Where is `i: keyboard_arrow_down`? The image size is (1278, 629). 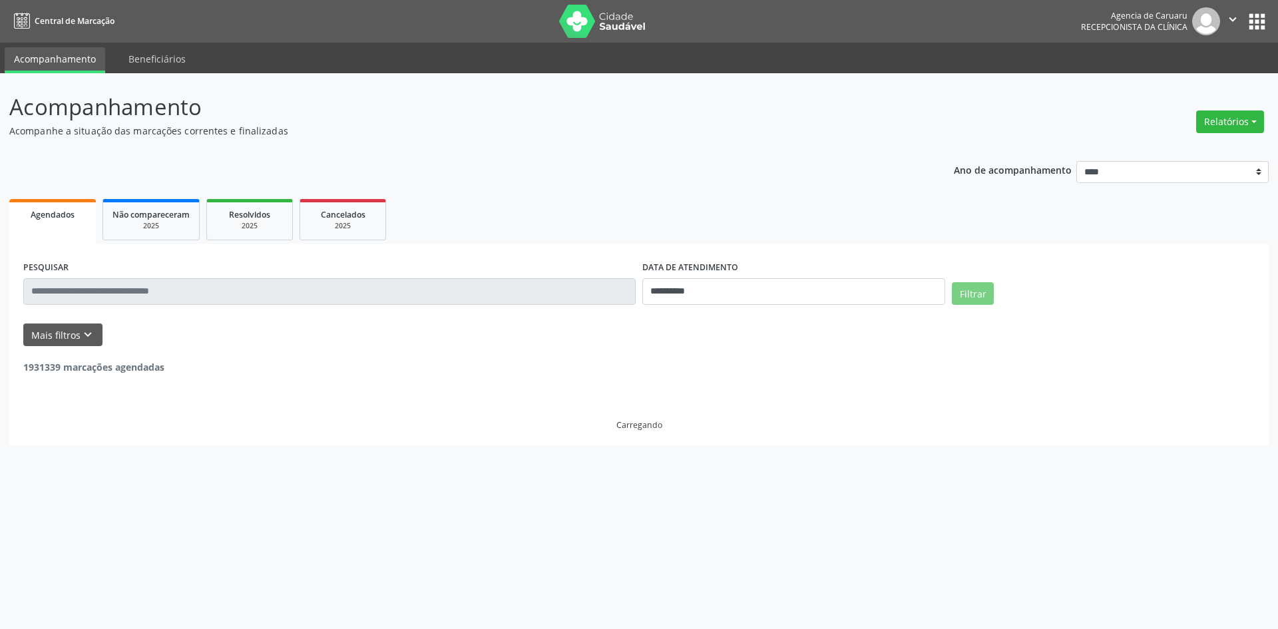 i: keyboard_arrow_down is located at coordinates (88, 335).